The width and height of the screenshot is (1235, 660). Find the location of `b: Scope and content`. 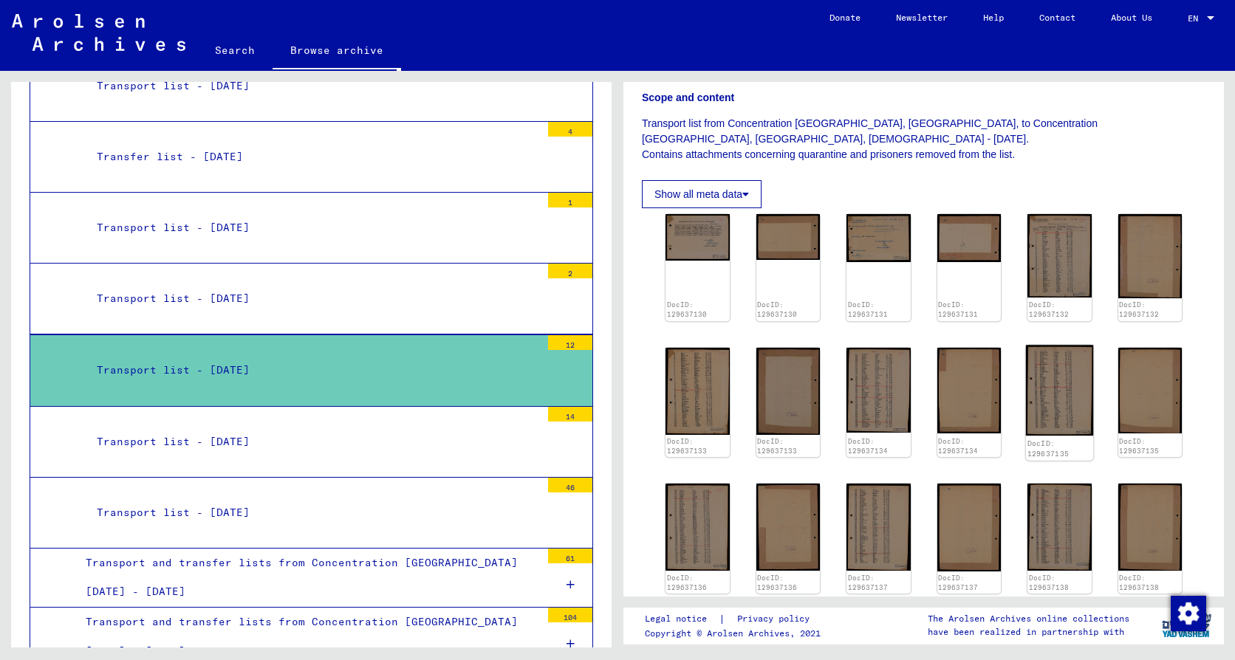

b: Scope and content is located at coordinates (688, 97).